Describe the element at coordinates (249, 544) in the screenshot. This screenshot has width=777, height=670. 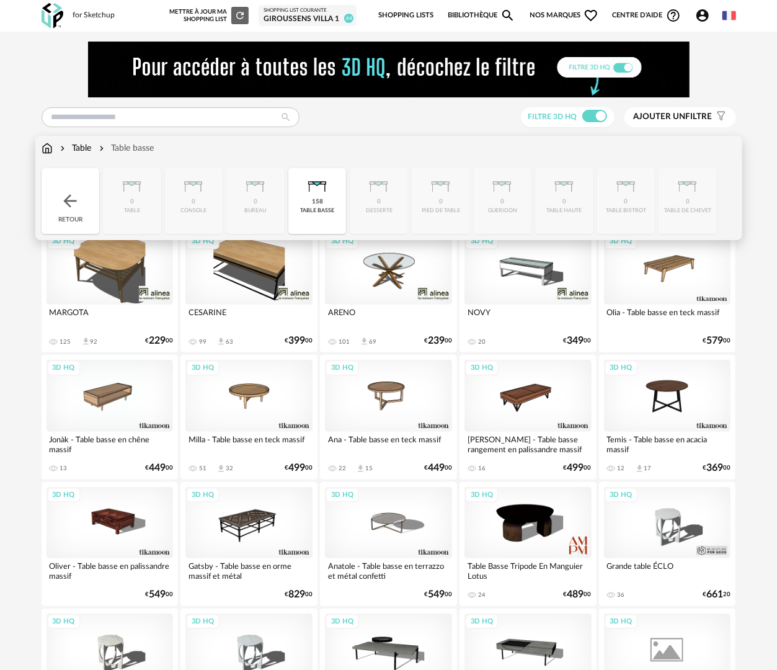
I see `a: 3D HQ Gatsby - Table basse en orme massif et métal €82900` at that location.